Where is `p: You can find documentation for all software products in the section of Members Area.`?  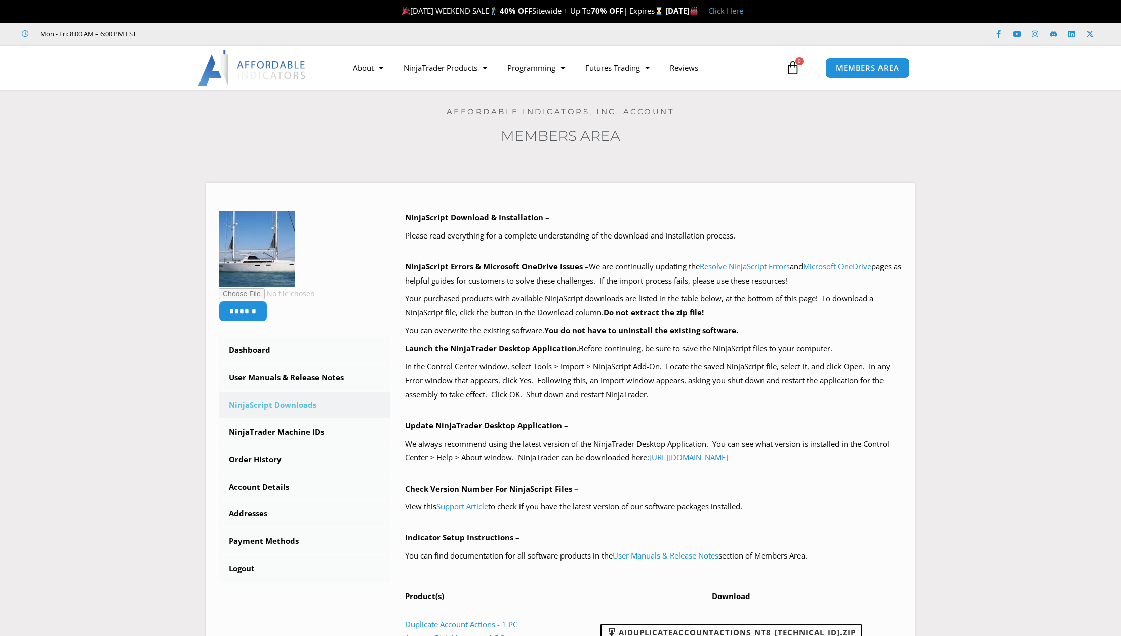 p: You can find documentation for all software products in the section of Members Area. is located at coordinates (654, 556).